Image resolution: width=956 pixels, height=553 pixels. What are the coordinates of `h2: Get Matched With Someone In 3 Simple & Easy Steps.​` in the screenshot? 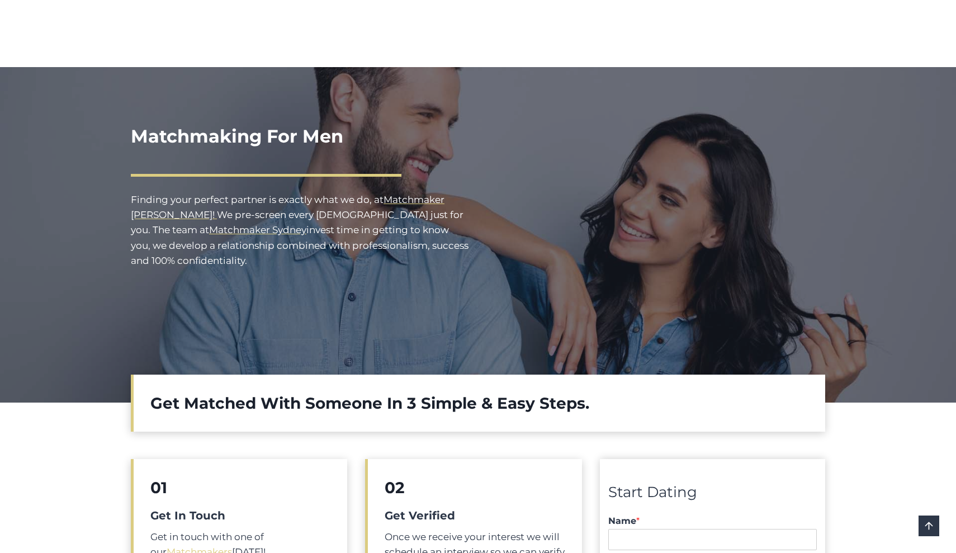 It's located at (479, 403).